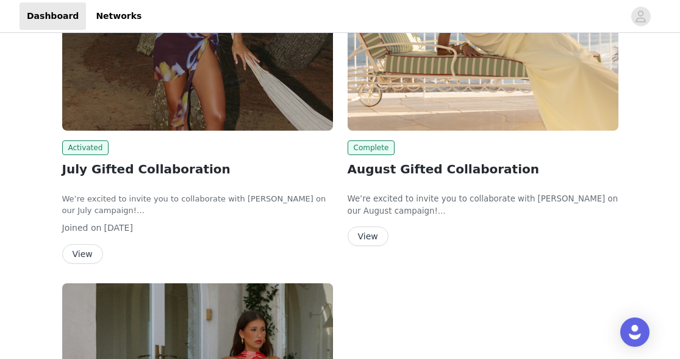 This screenshot has height=359, width=680. What do you see at coordinates (82, 228) in the screenshot?
I see `span: Joined on` at bounding box center [82, 228].